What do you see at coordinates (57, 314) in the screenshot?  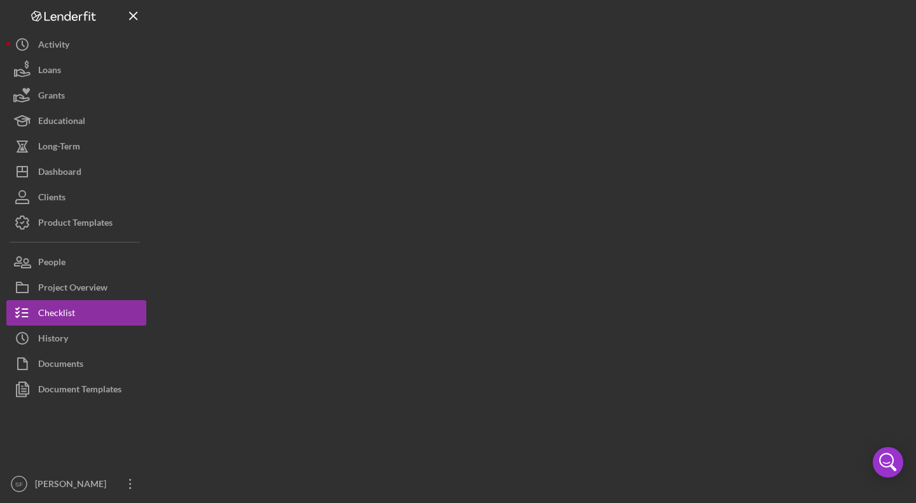 I see `div: Checklist` at bounding box center [57, 314].